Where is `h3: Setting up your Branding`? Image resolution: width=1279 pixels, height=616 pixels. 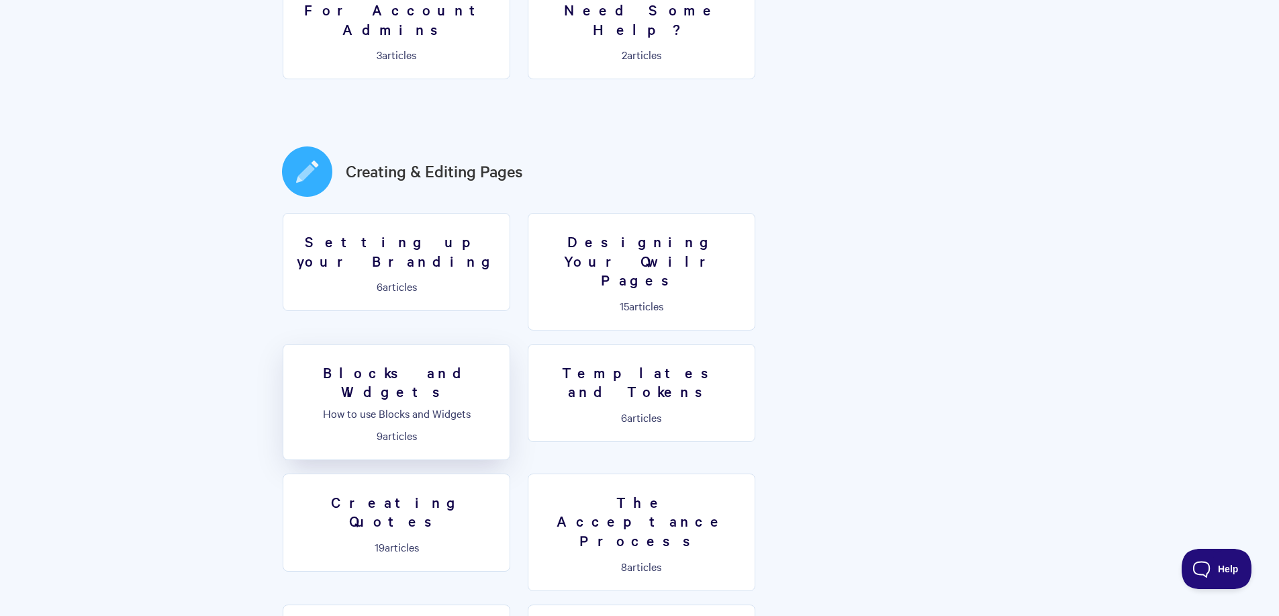
h3: Setting up your Branding is located at coordinates (396, 250).